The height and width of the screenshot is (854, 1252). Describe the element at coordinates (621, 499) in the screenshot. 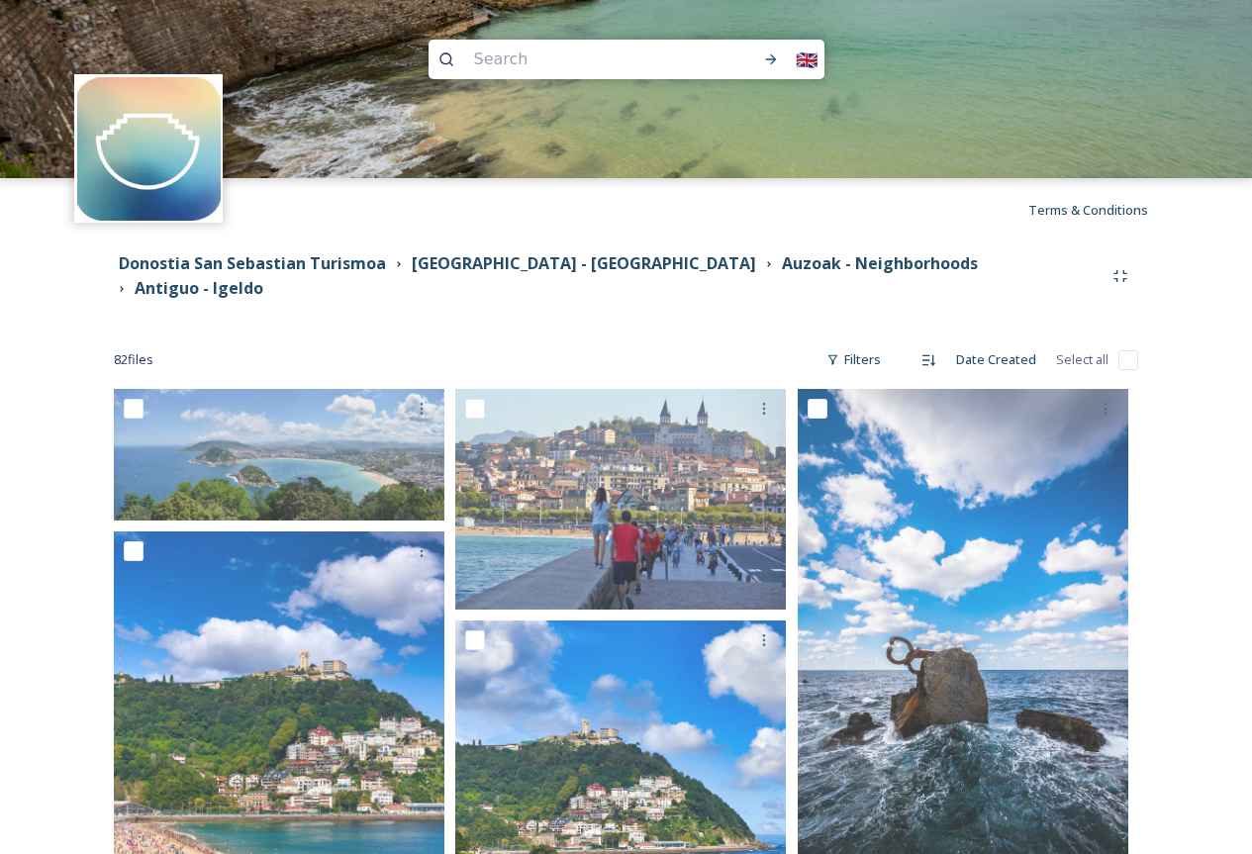

I see `img: antiguo---javier-larrea_25101972359_o.jpg` at that location.